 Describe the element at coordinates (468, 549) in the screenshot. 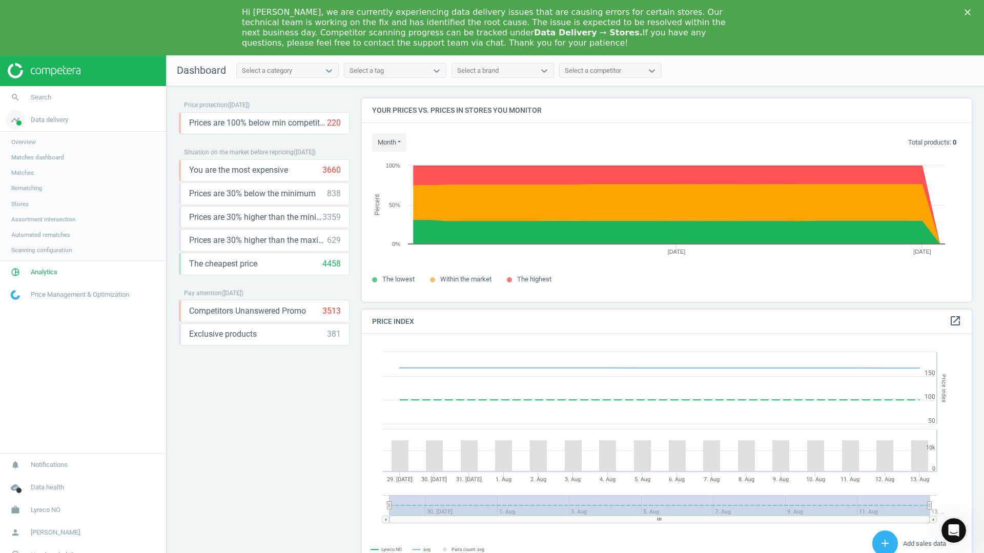

I see `tspan: Pairs count: avg` at that location.